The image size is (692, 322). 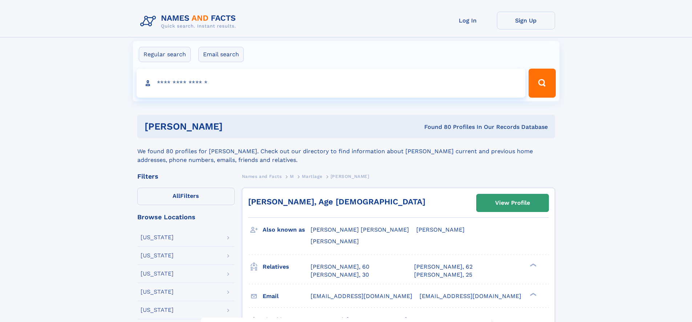 What do you see at coordinates (190, 21) in the screenshot?
I see `img: Logo Names and Facts` at bounding box center [190, 21].